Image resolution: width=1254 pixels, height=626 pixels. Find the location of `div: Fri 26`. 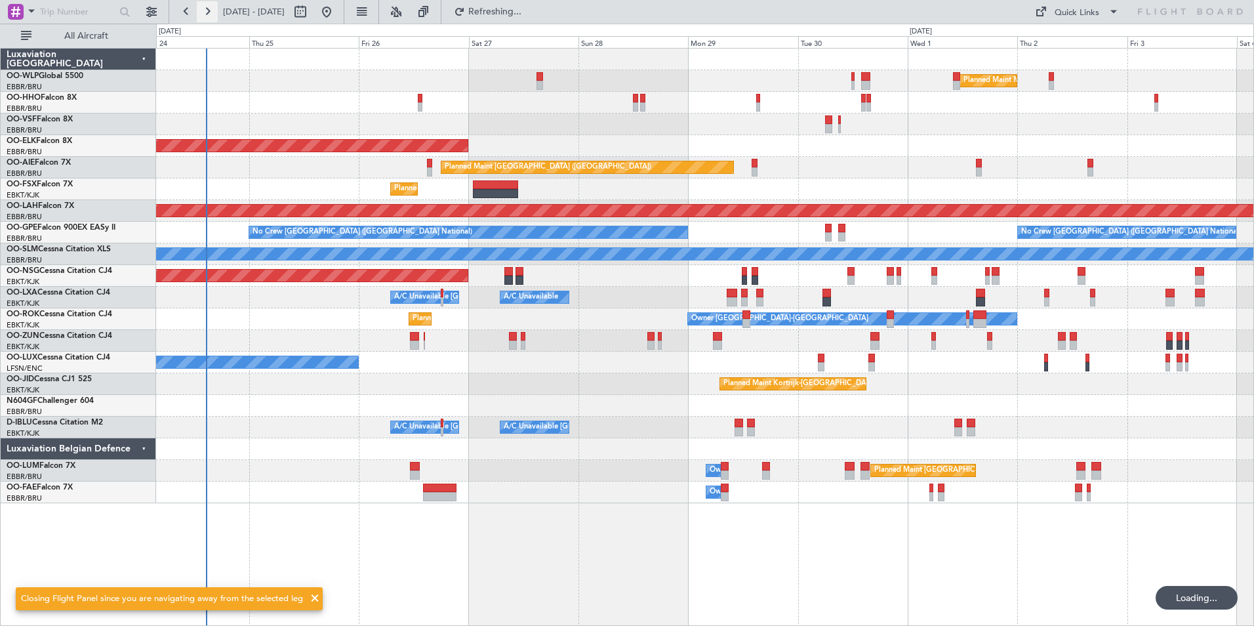

div: Fri 26 is located at coordinates (413, 42).